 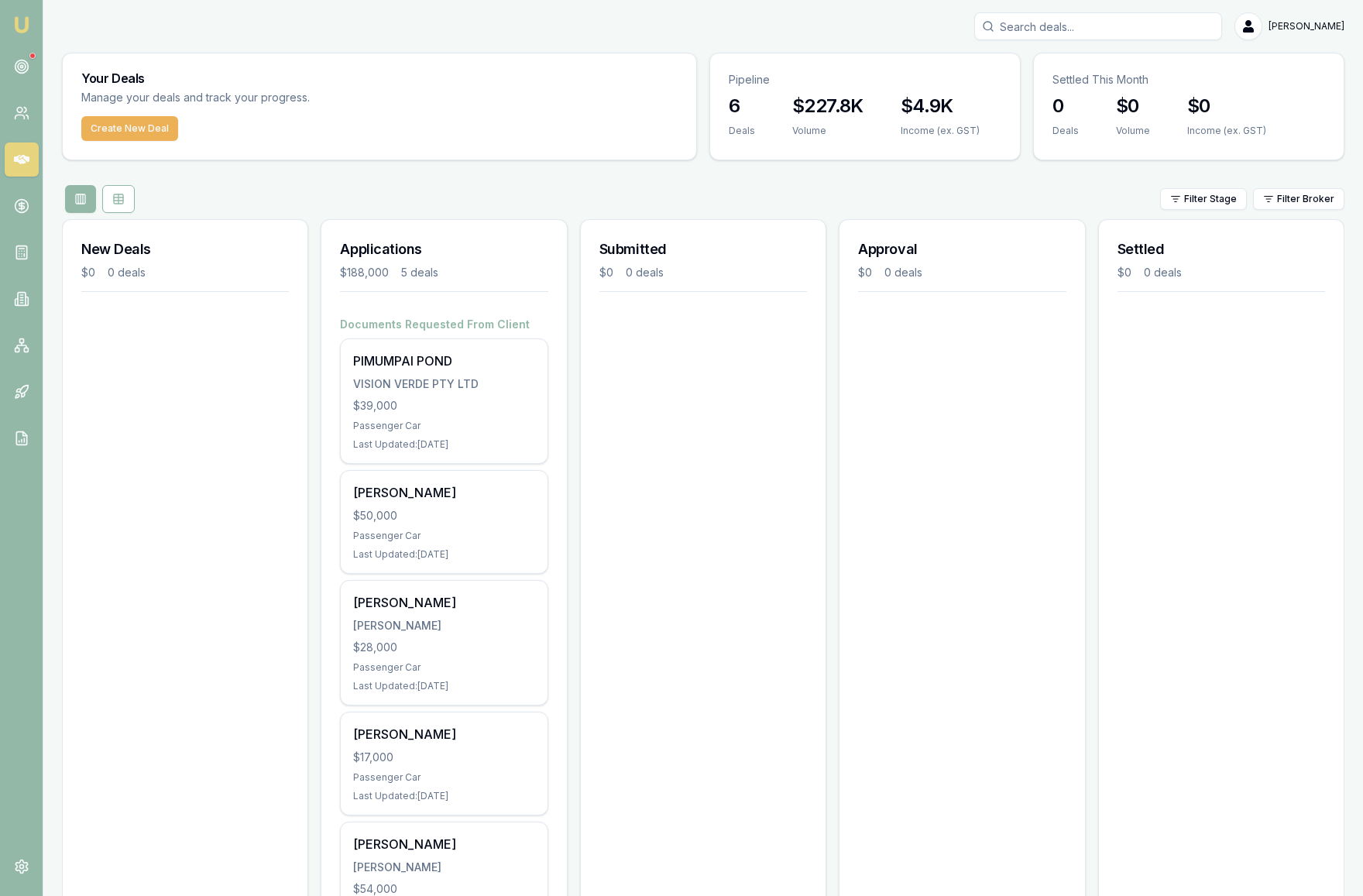 I want to click on h4: Documents Requested From Client, so click(x=444, y=324).